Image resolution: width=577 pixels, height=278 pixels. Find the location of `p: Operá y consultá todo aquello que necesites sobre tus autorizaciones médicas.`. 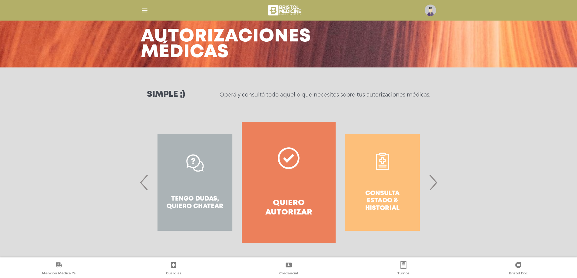

p: Operá y consultá todo aquello que necesites sobre tus autorizaciones médicas. is located at coordinates (325, 95).